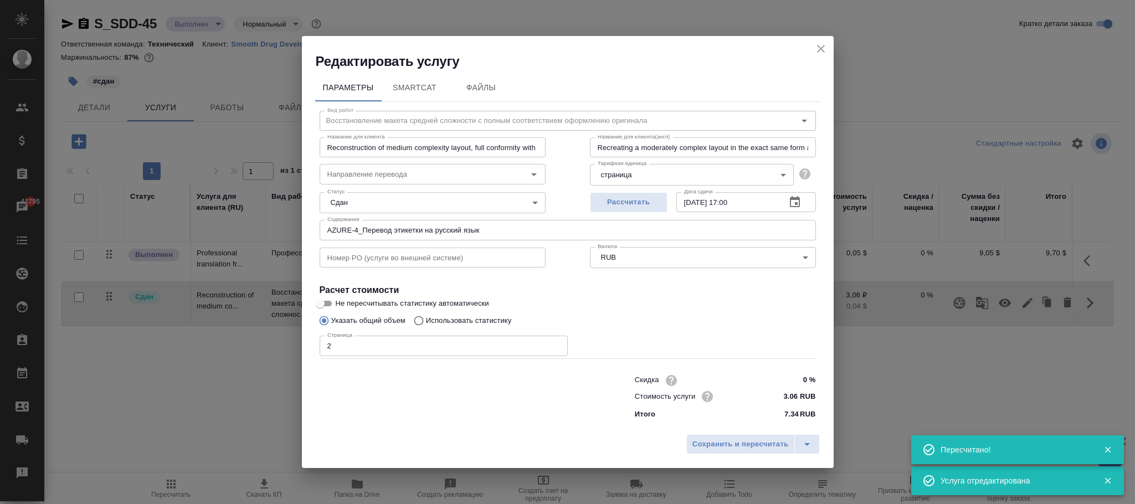  What do you see at coordinates (703, 258) in the screenshot?
I see `div: RUB` at bounding box center [703, 258].